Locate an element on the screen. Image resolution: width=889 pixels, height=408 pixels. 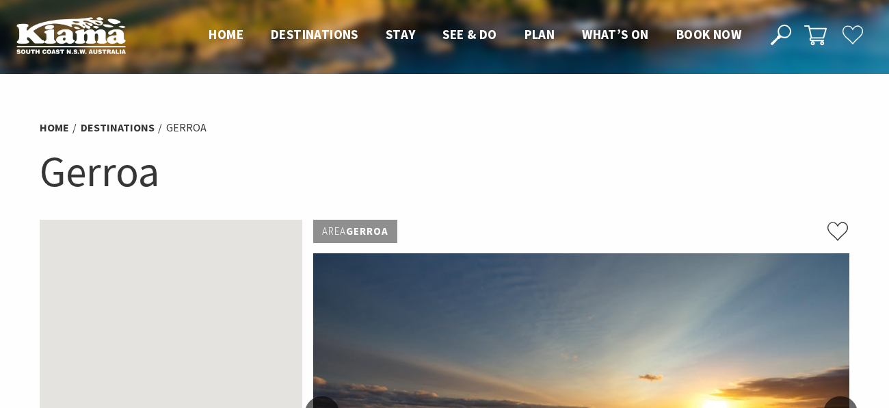
a: Destinations is located at coordinates (118, 127).